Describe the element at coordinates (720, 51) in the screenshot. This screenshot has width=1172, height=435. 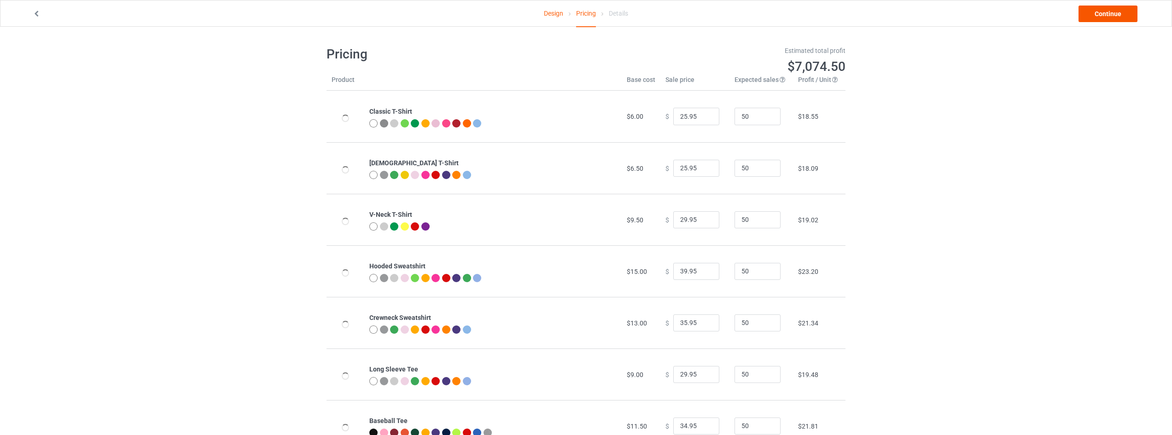
I see `div: Estimated total profit` at that location.